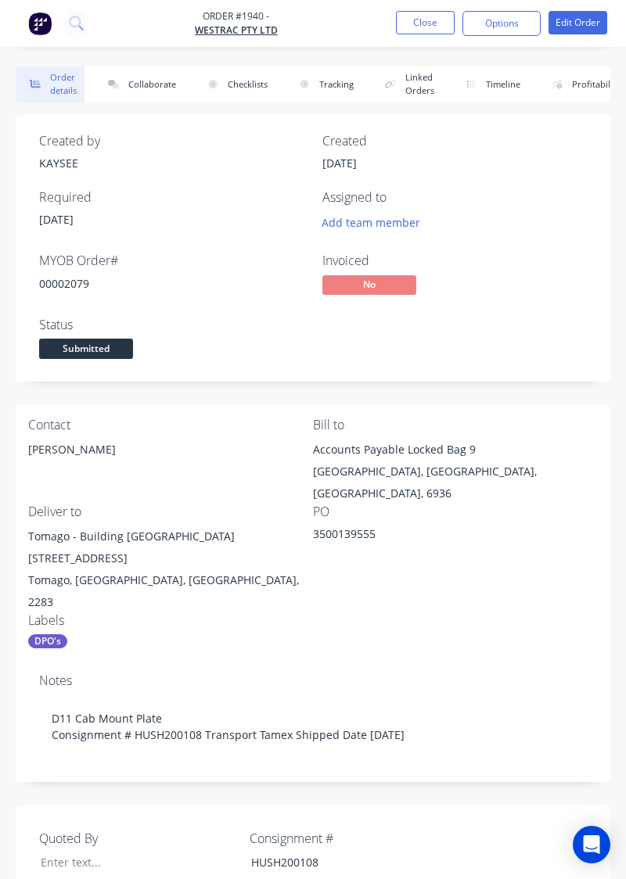 The image size is (626, 879). I want to click on button: Options, so click(501, 23).